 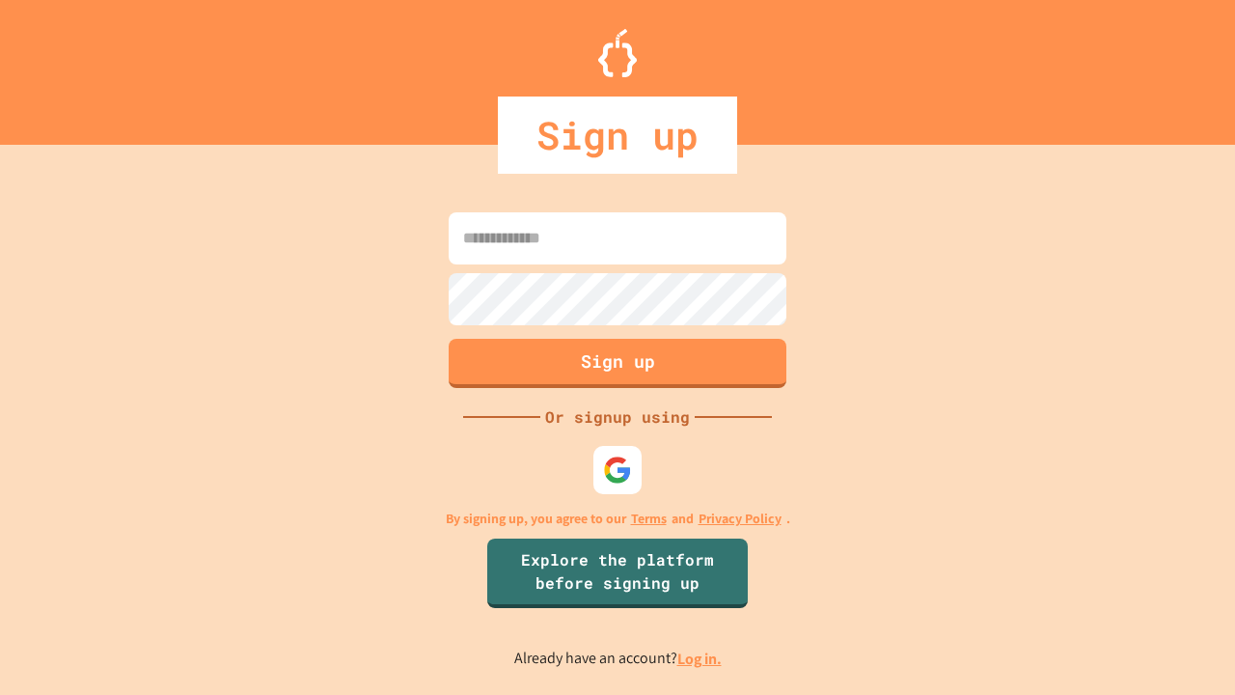 I want to click on p: By signing up, you agree to our and ., so click(x=618, y=518).